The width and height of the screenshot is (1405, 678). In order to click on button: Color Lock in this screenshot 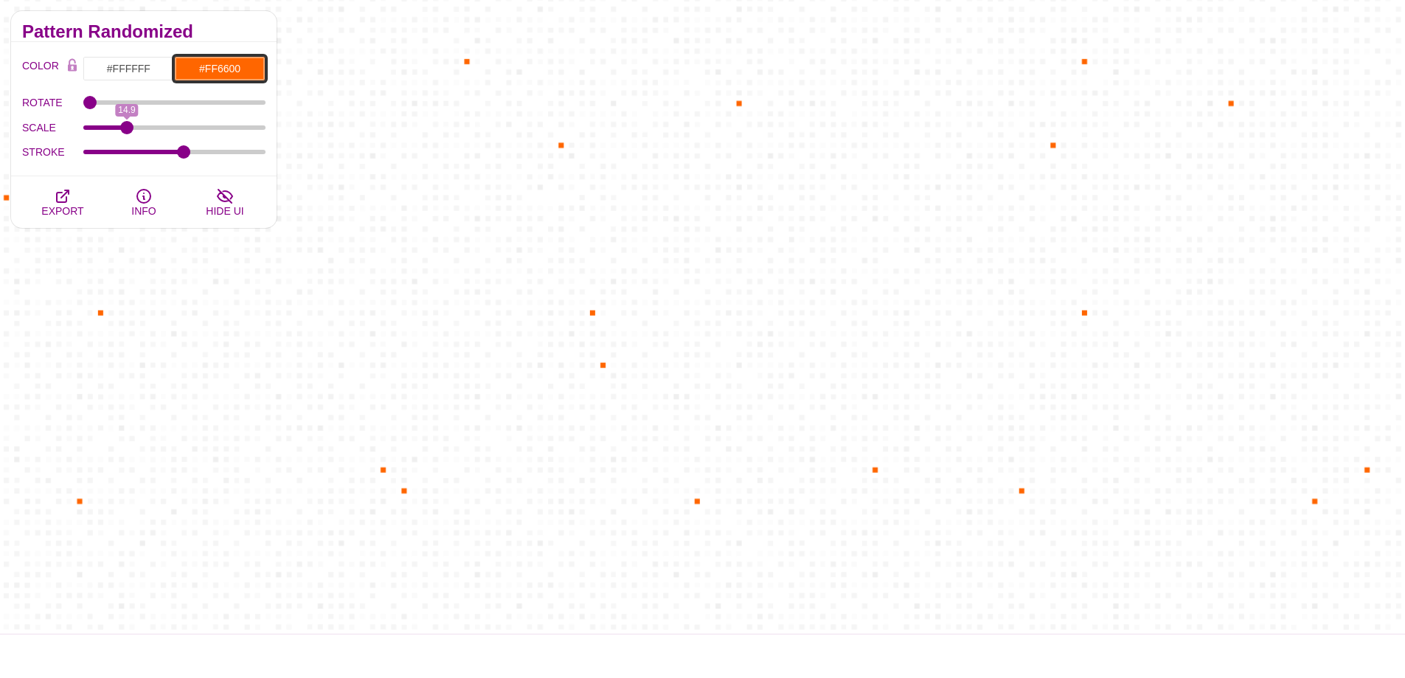, I will do `click(72, 66)`.